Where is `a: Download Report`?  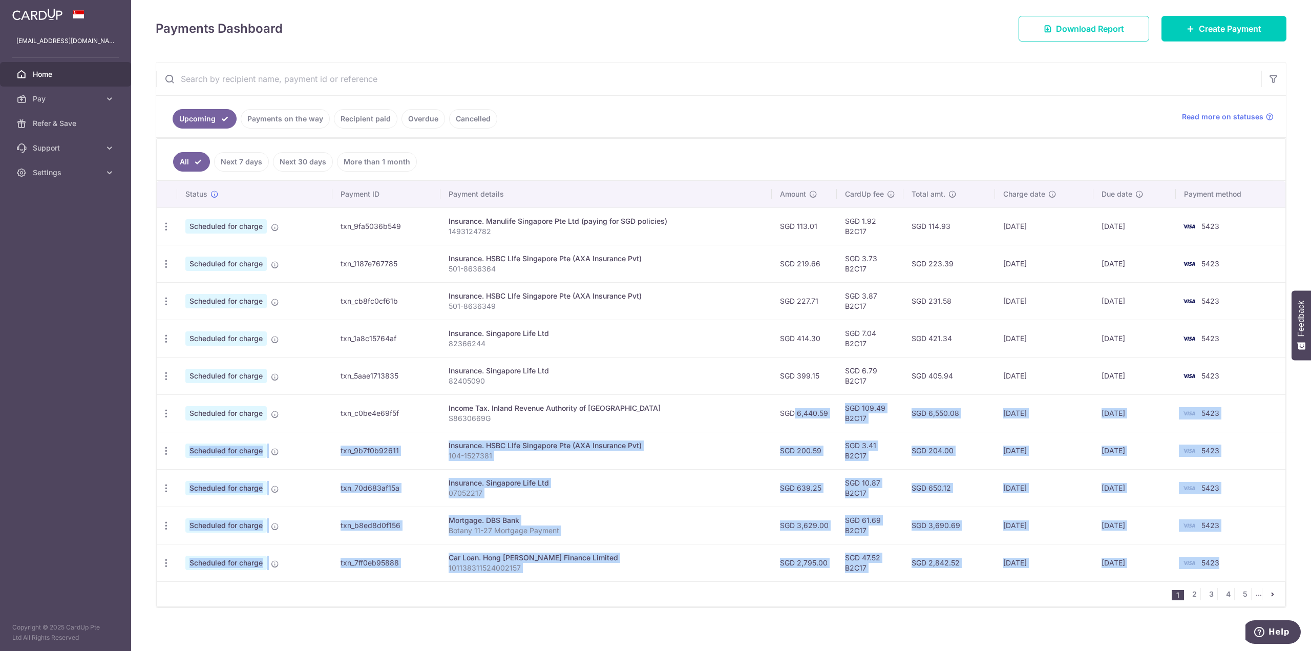
a: Download Report is located at coordinates (1083, 29).